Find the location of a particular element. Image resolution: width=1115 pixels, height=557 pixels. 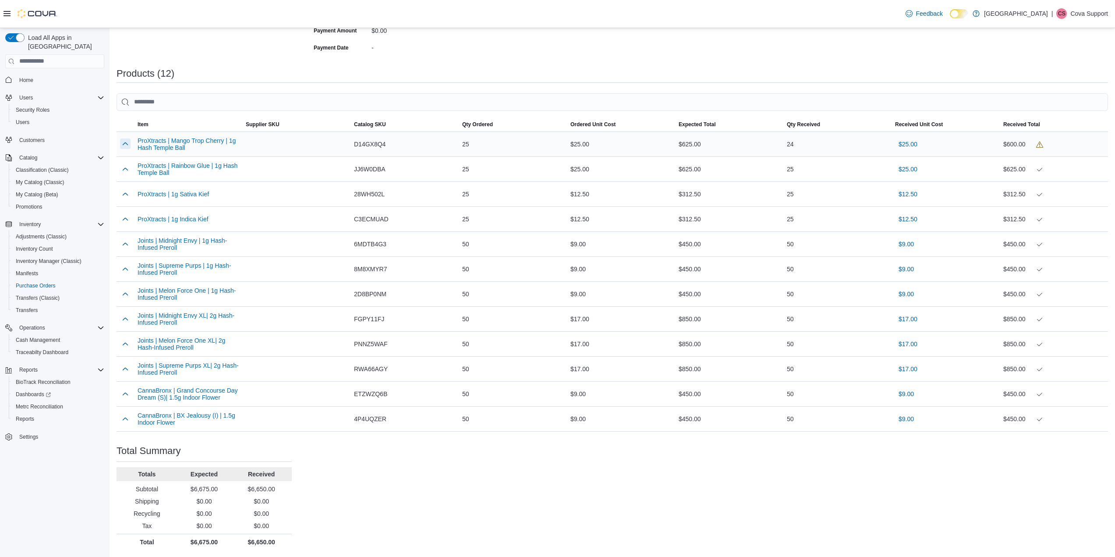

span: Expected Total is located at coordinates (697, 124).